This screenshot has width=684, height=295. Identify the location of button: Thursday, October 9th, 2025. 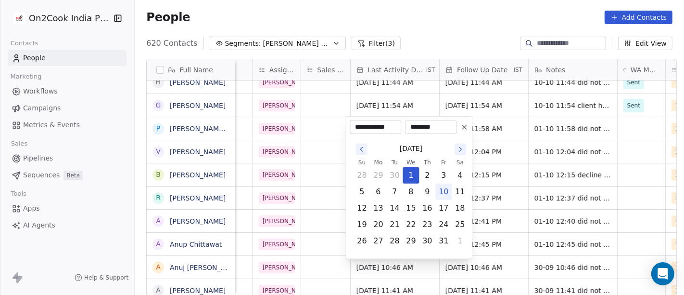
(428, 192).